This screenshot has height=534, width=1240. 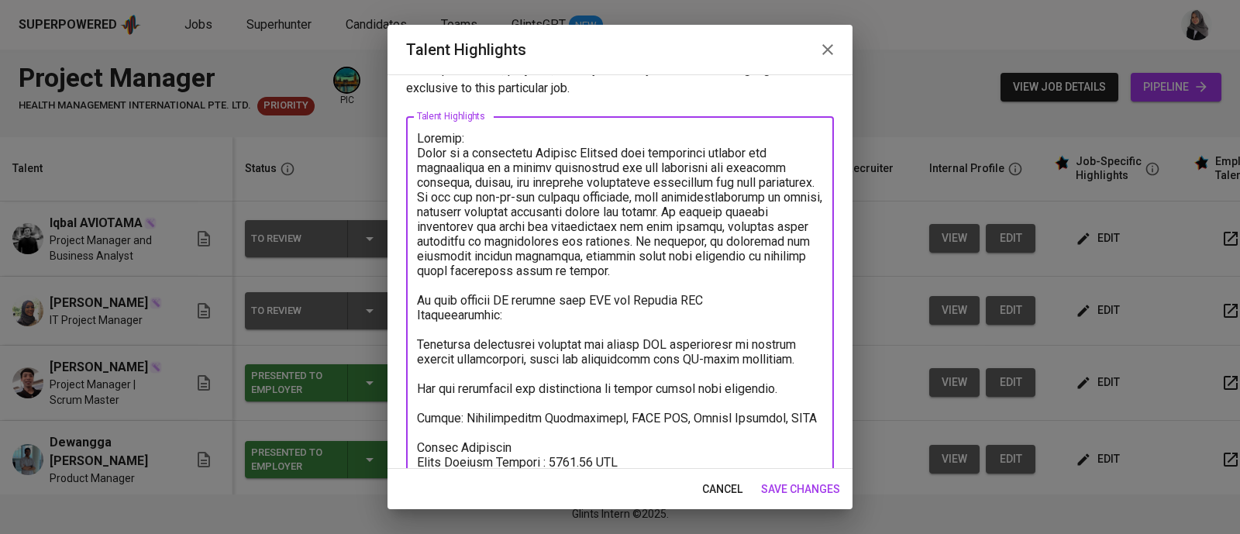 I want to click on span: save changes, so click(x=801, y=489).